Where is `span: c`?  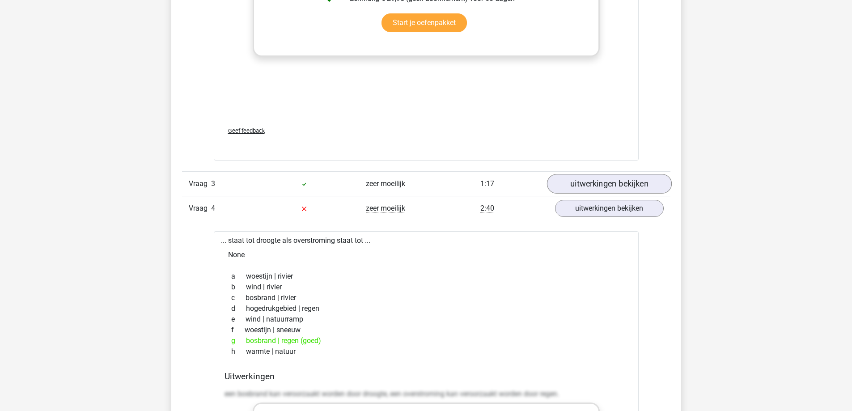 span: c is located at coordinates (239, 298).